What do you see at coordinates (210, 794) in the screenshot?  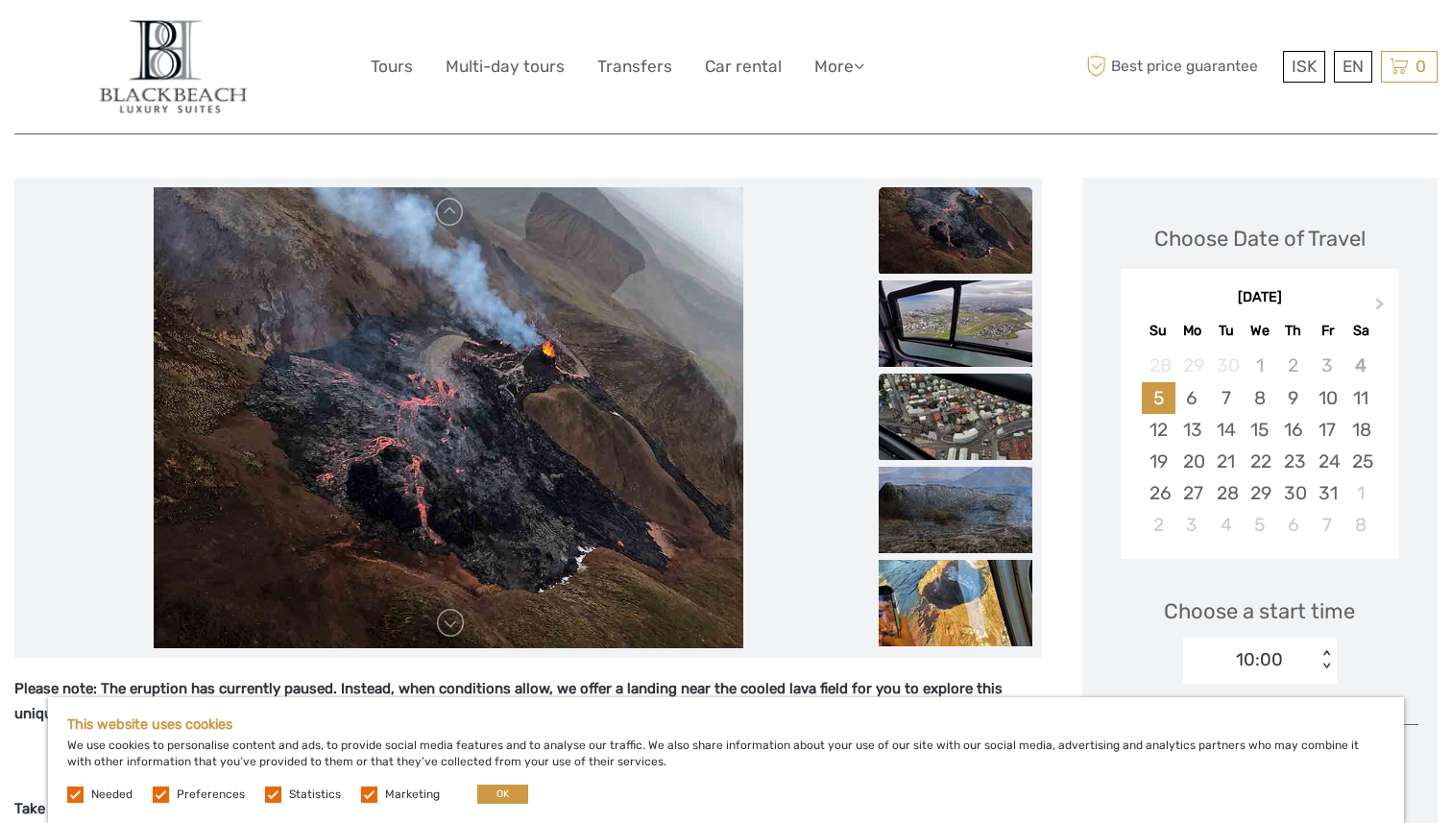 I see `label: Preferences` at bounding box center [210, 794].